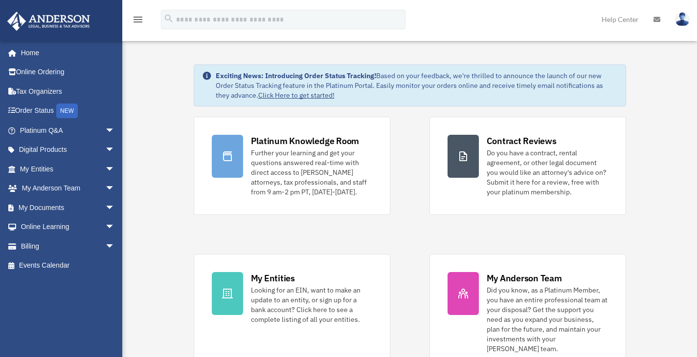  I want to click on a: Events Calendar, so click(68, 266).